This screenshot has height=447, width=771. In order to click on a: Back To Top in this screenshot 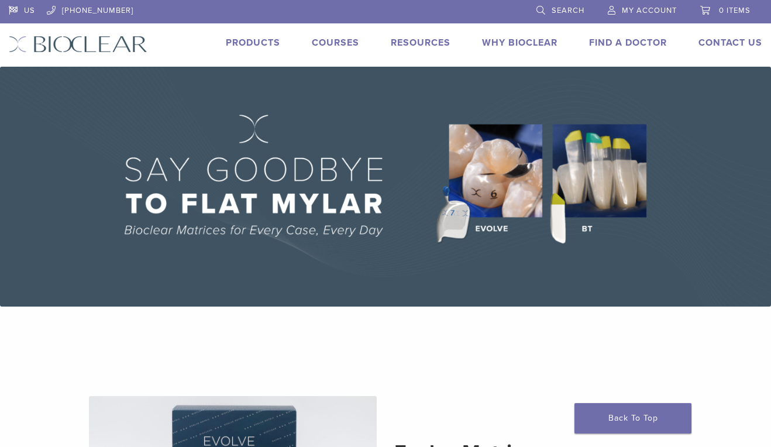, I will do `click(633, 418)`.